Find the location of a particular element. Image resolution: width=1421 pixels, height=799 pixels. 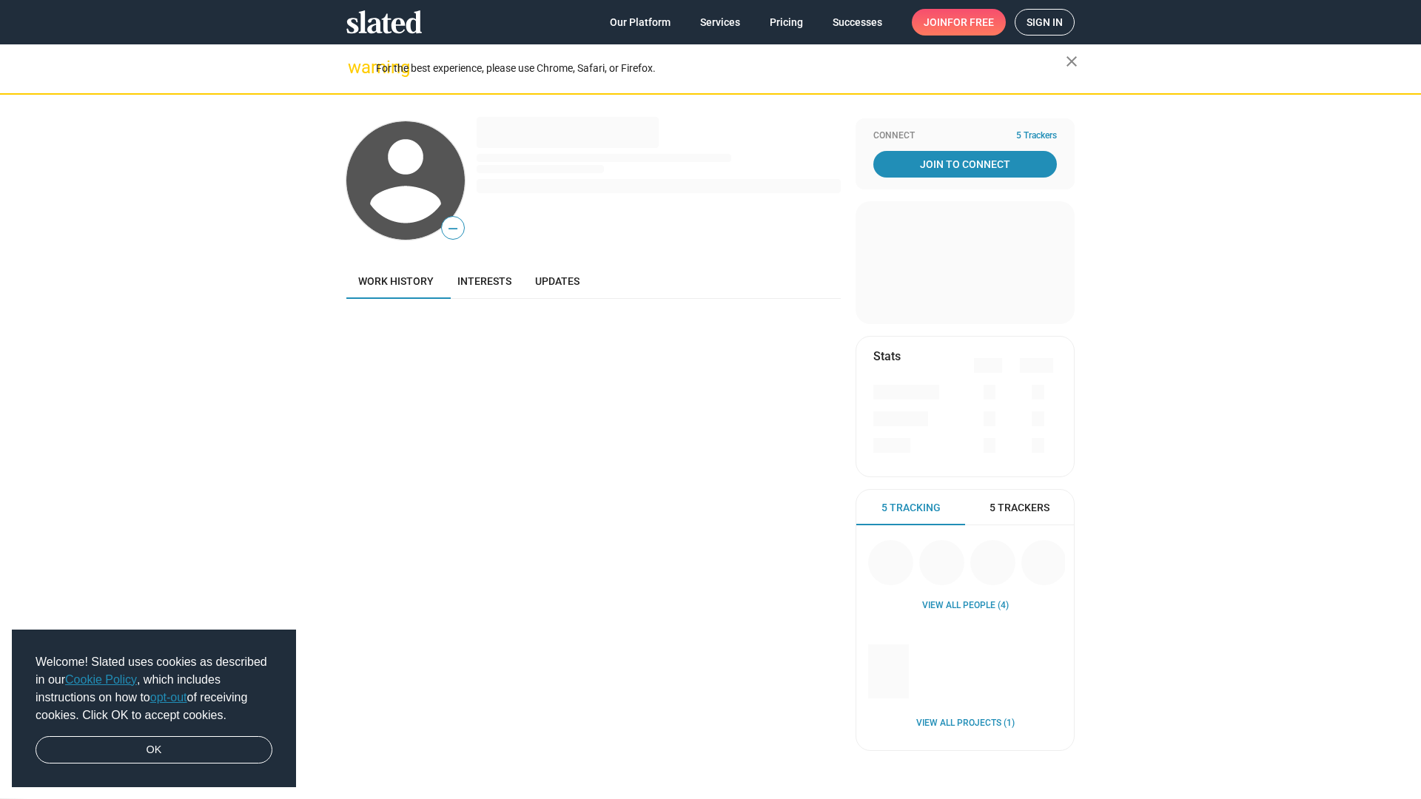

span: Join To Connect is located at coordinates (965, 164).